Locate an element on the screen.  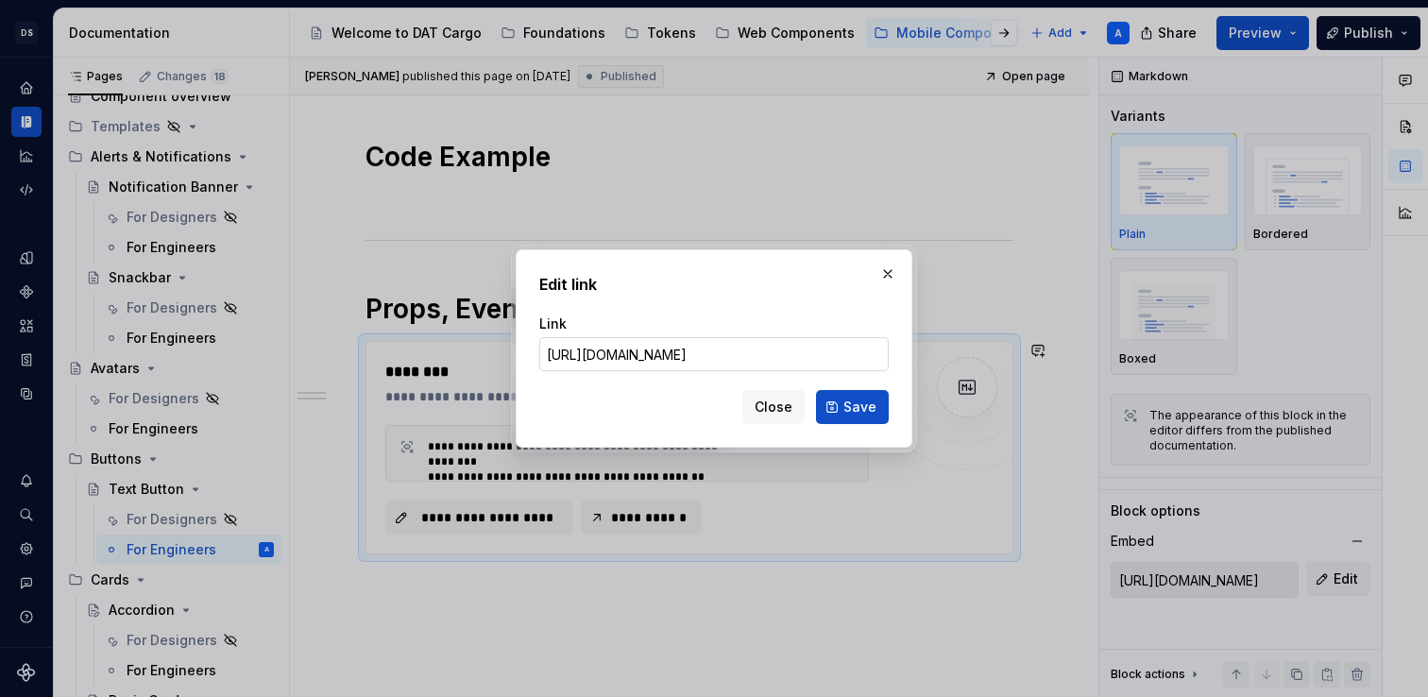
label: Link is located at coordinates (553, 324).